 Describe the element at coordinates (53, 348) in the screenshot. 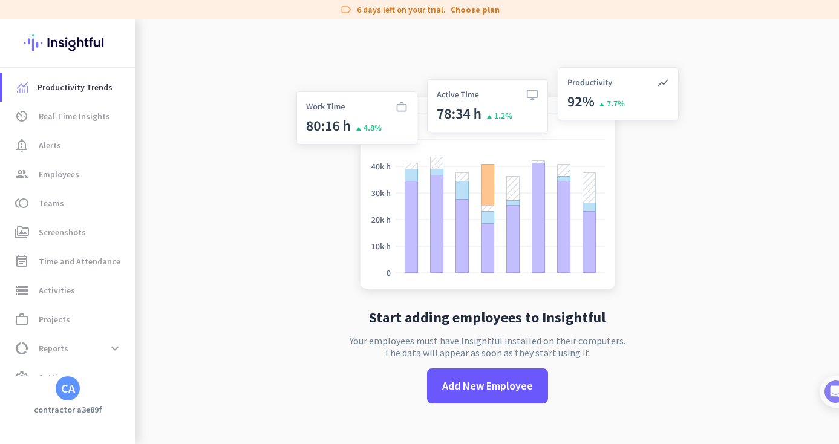

I see `span: Reports` at that location.